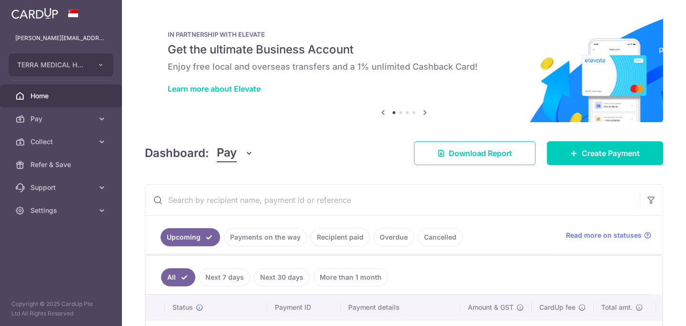  I want to click on span: Download Report, so click(481, 153).